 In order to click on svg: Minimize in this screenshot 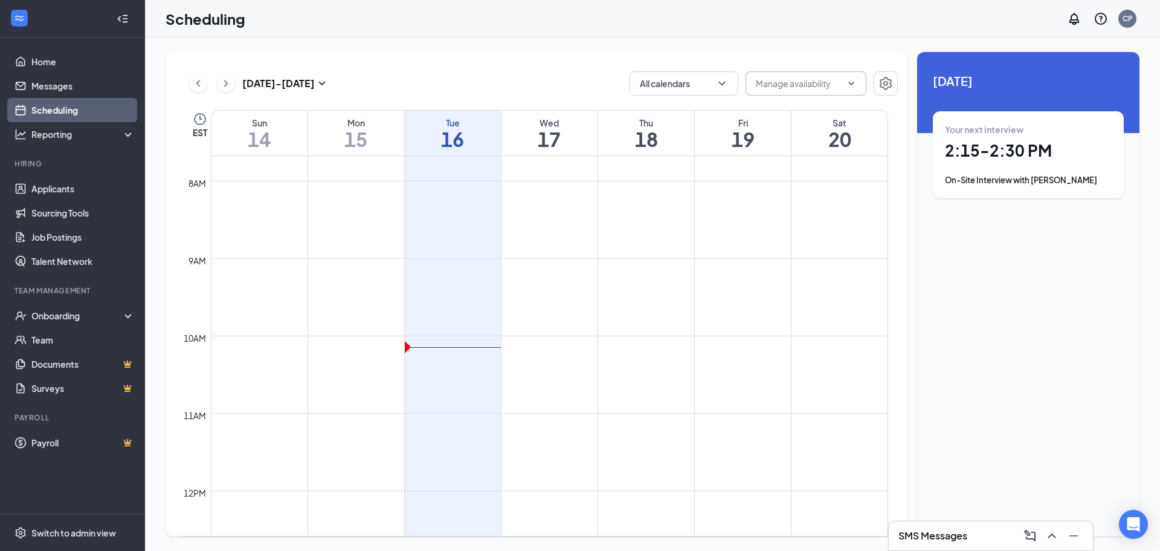, I will do `click(1074, 535)`.